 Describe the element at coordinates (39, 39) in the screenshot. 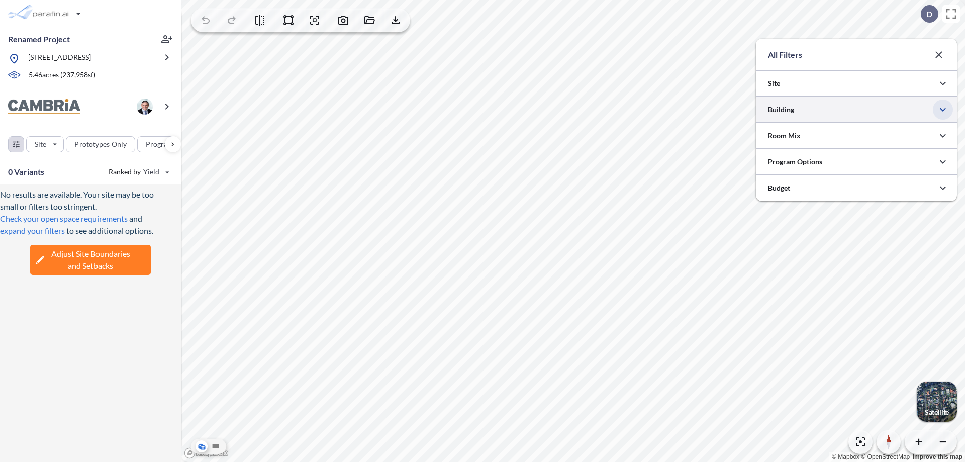

I see `p: Renamed Project` at that location.